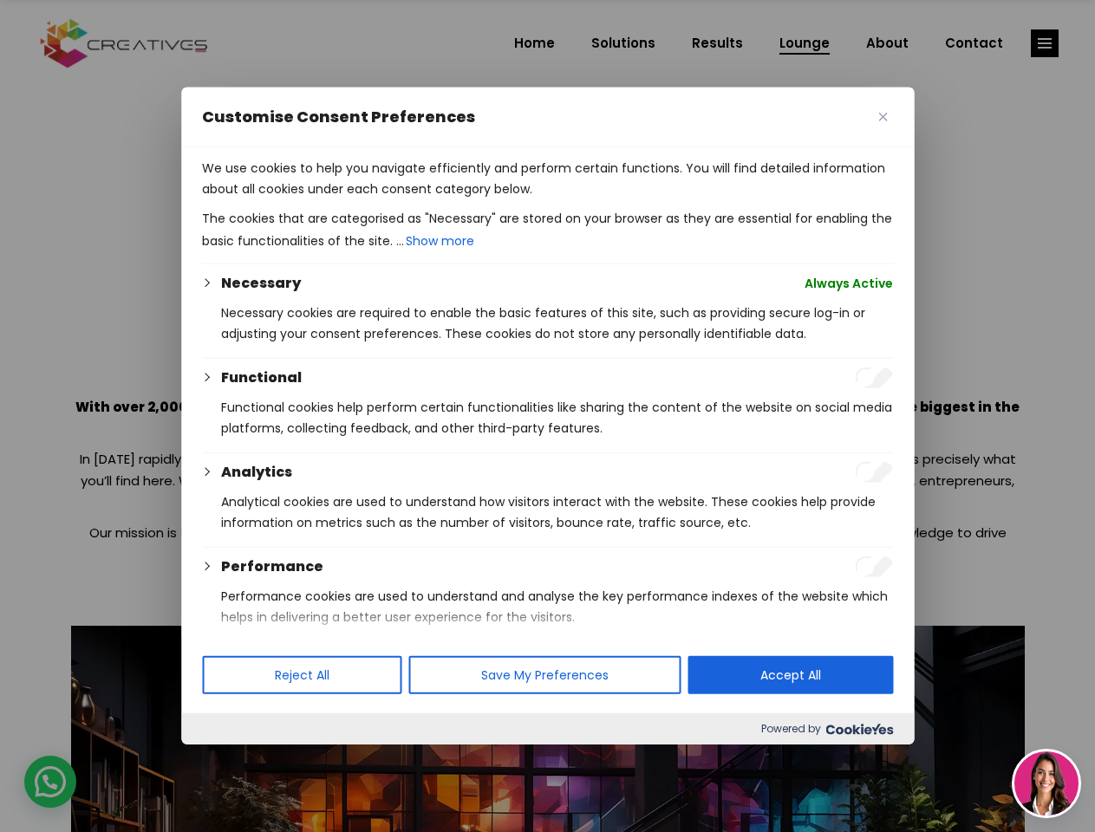 The width and height of the screenshot is (1095, 832). What do you see at coordinates (849, 284) in the screenshot?
I see `span: Always Active` at bounding box center [849, 284].